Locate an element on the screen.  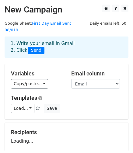
button: Save is located at coordinates (52, 108).